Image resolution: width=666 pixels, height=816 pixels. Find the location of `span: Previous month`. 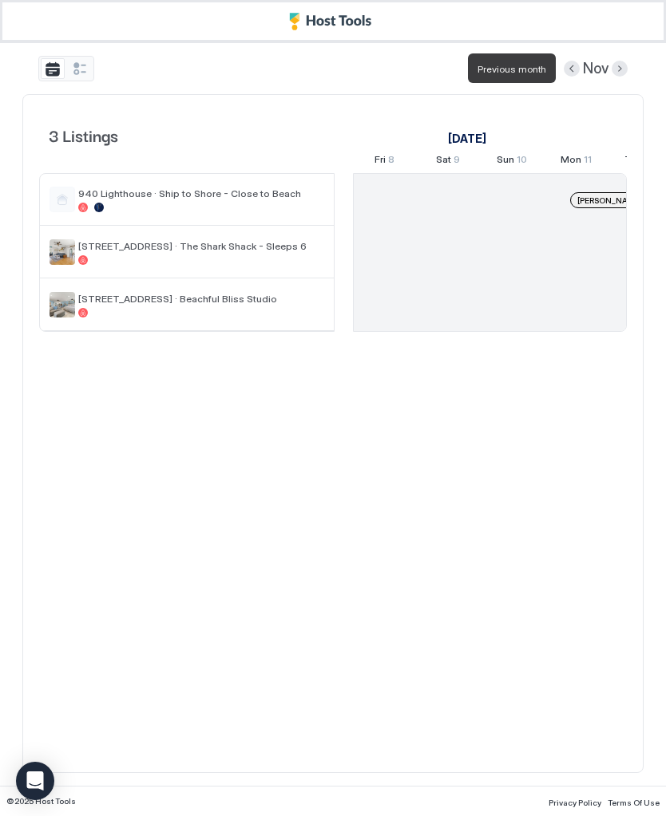

span: Previous month is located at coordinates (512, 69).